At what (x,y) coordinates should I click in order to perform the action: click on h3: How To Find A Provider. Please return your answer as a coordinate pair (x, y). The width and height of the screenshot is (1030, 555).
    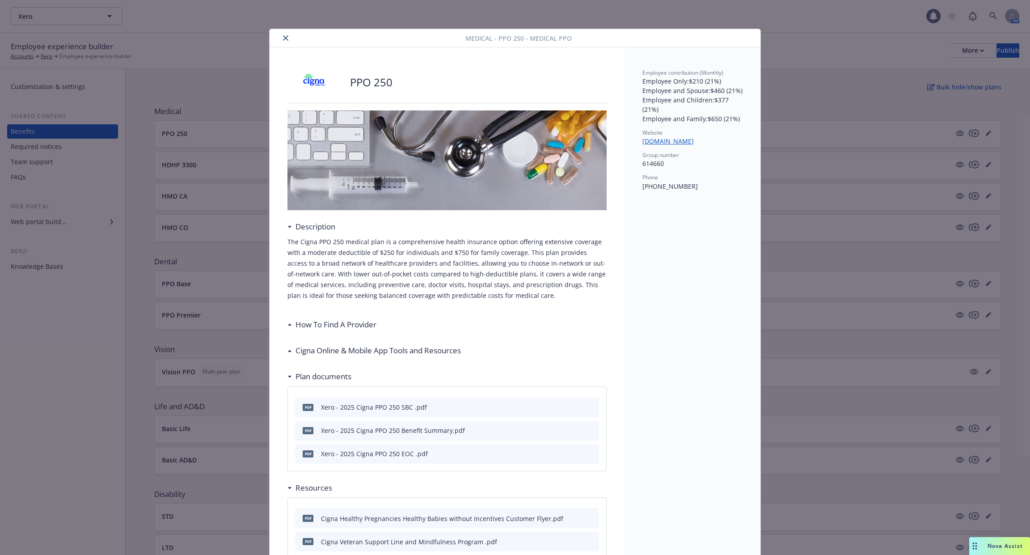
    Looking at the image, I should click on (336, 325).